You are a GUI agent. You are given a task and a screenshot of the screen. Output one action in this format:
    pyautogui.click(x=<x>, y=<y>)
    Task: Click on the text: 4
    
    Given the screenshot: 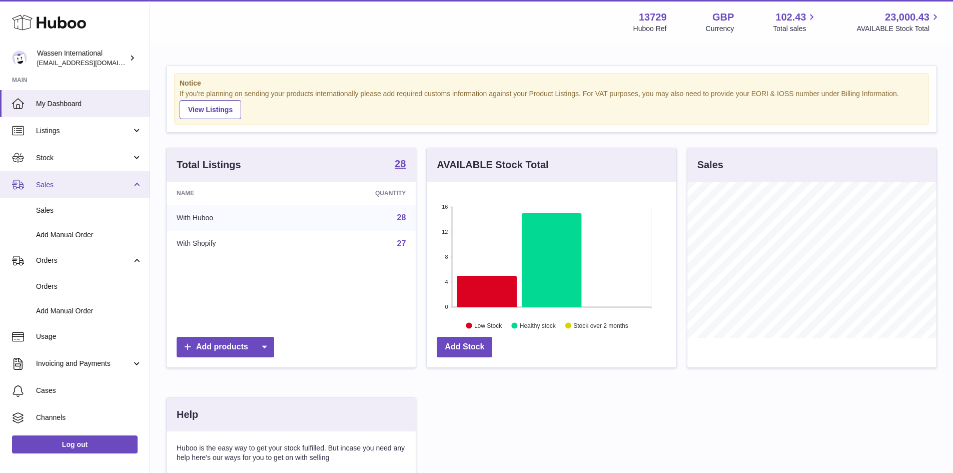 What is the action you would take?
    pyautogui.click(x=447, y=282)
    